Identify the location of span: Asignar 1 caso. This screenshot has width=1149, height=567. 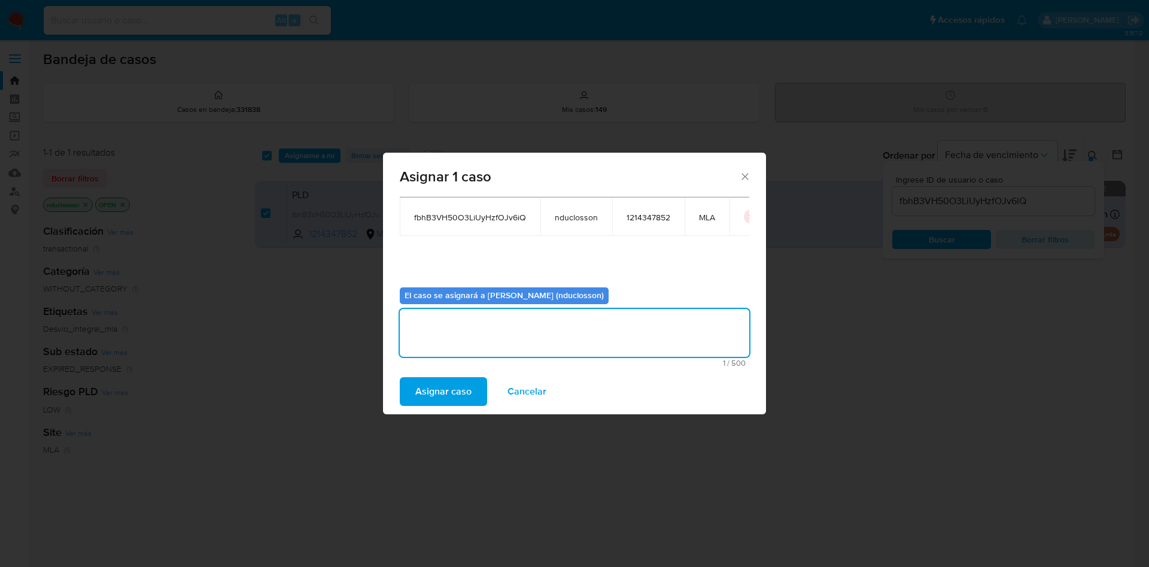
(569, 177).